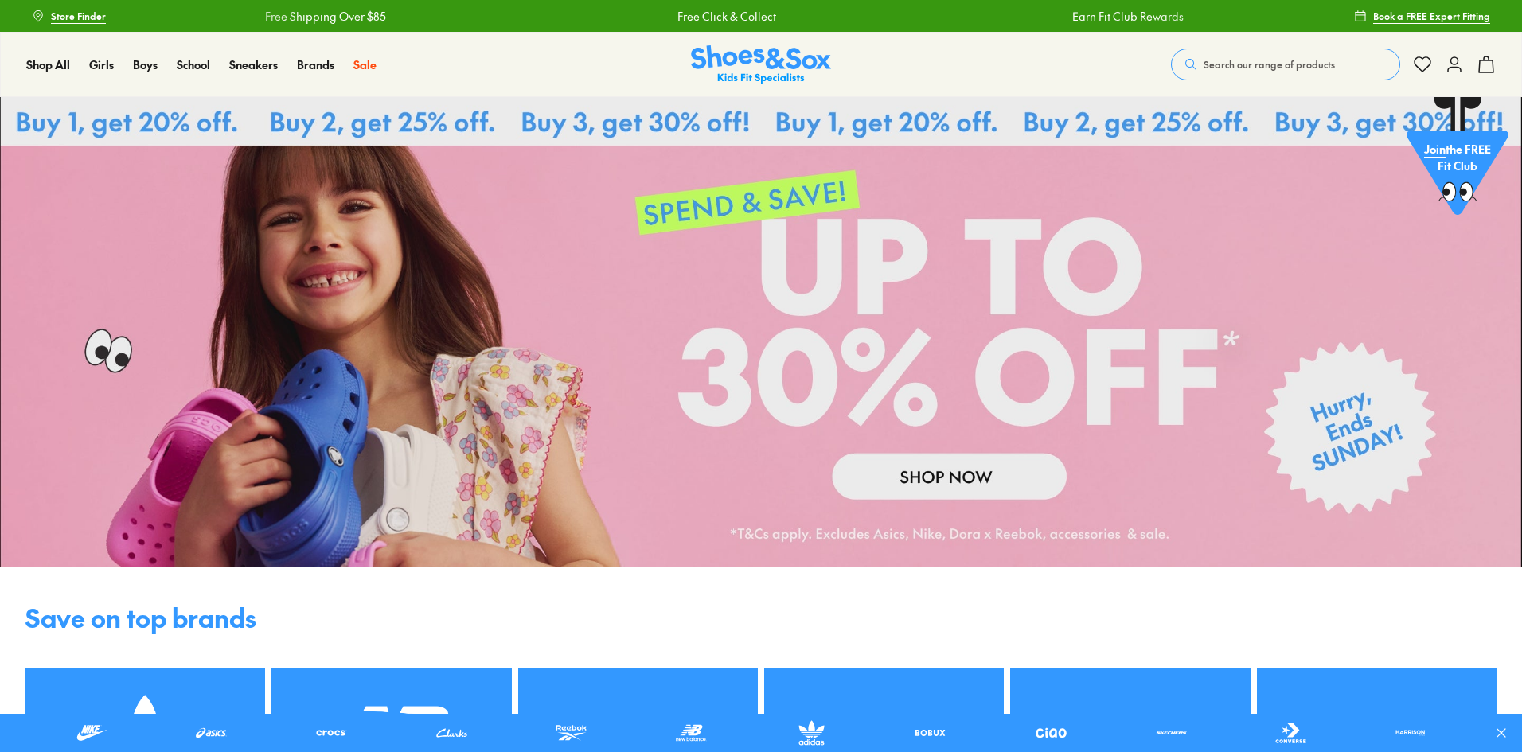 This screenshot has height=752, width=1522. I want to click on span: Sneakers, so click(253, 64).